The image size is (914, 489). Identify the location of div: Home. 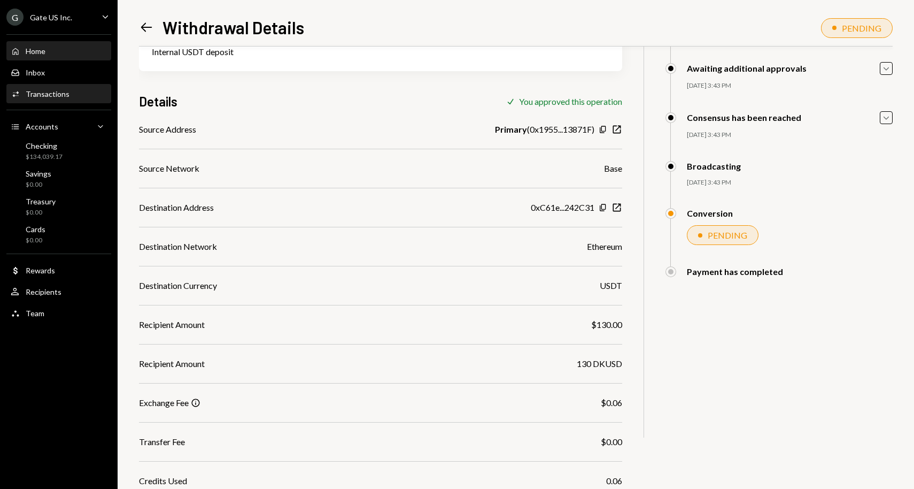
(35, 51).